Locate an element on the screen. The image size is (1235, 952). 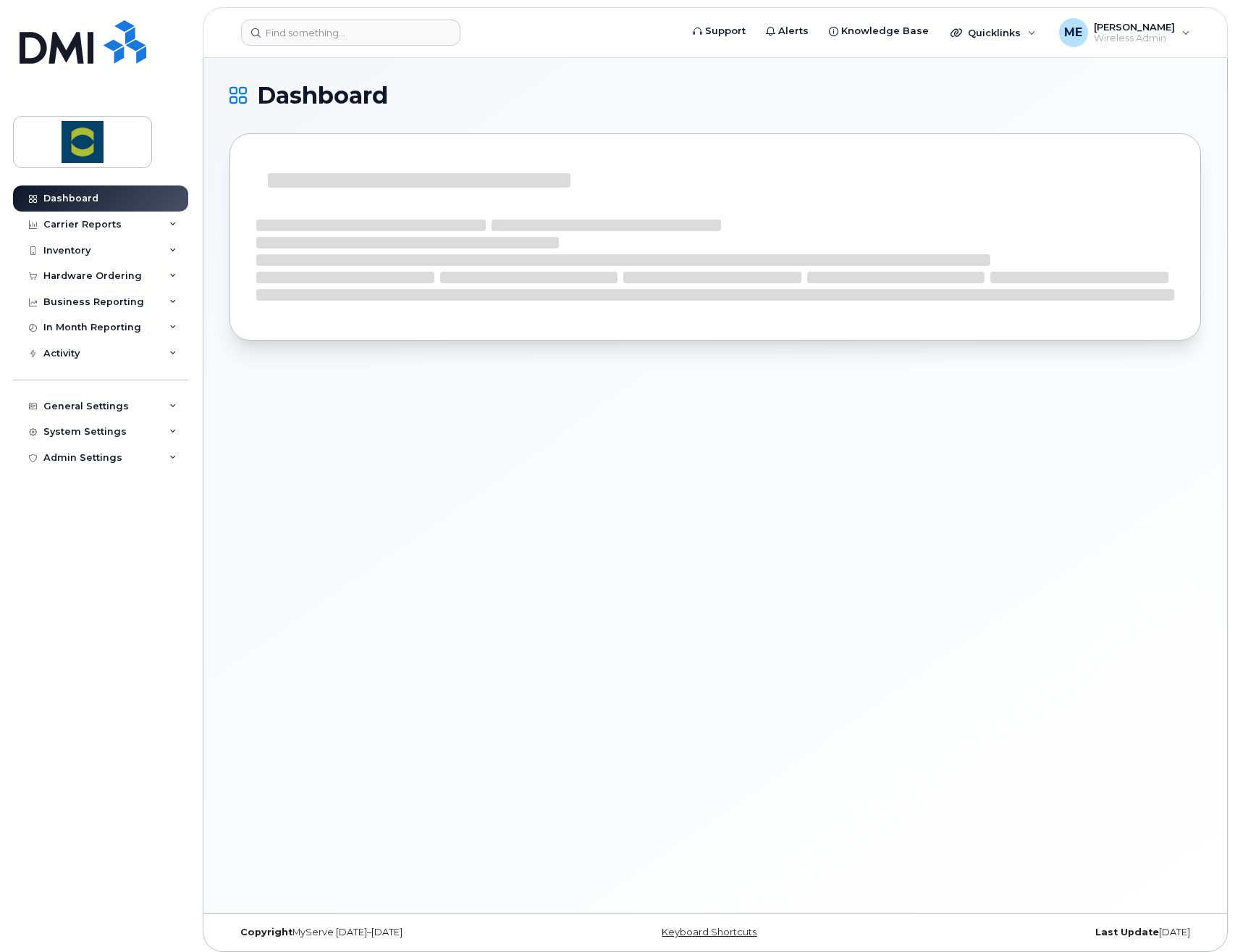
span: Dashboard is located at coordinates (322, 95).